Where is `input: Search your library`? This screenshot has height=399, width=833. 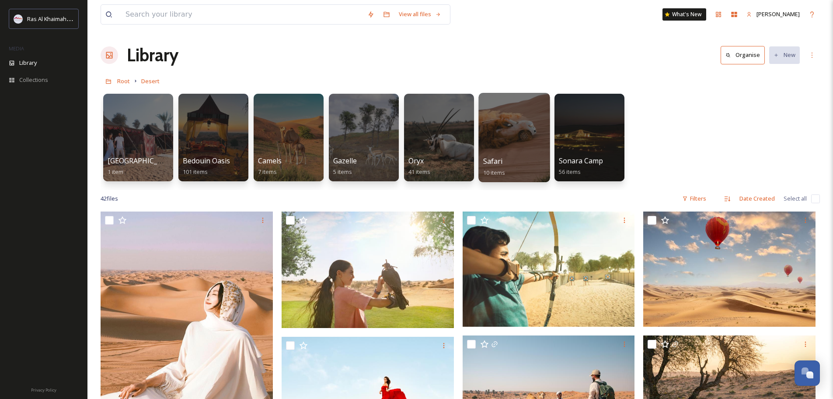
input: Search your library is located at coordinates (242, 14).